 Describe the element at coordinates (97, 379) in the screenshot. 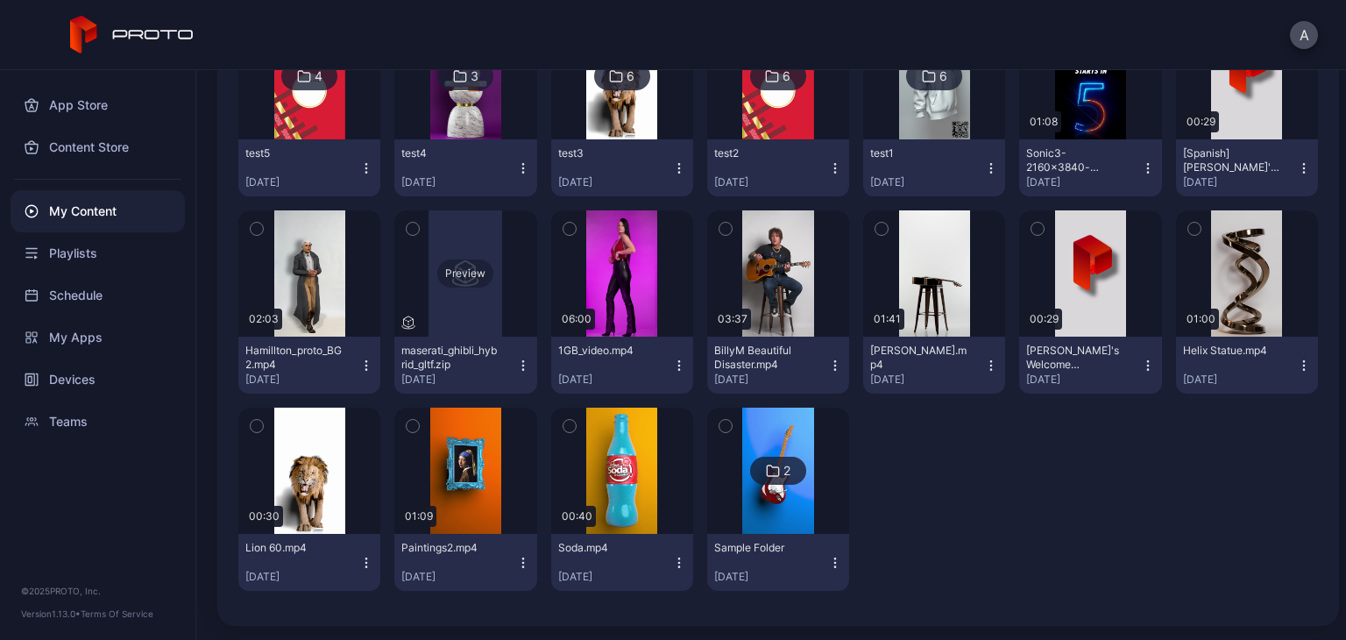

I see `div: Devices` at that location.